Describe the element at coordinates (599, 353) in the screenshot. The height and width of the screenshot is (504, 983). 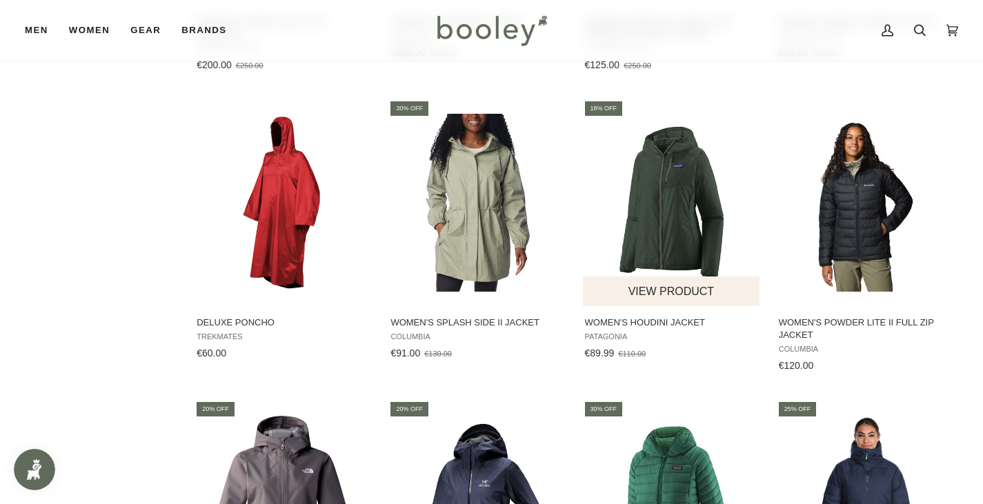
I see `span: €89.99` at that location.